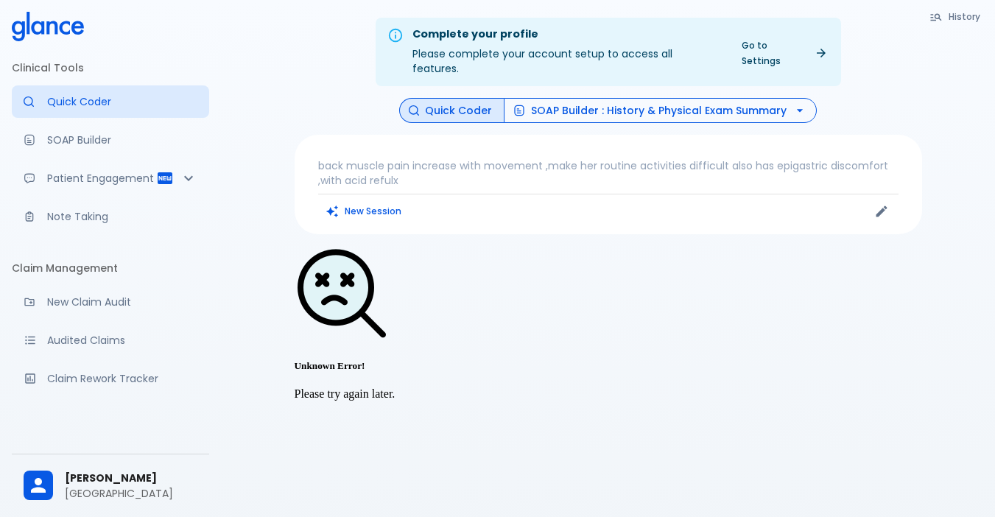  I want to click on h5: Unknown Error!, so click(608, 365).